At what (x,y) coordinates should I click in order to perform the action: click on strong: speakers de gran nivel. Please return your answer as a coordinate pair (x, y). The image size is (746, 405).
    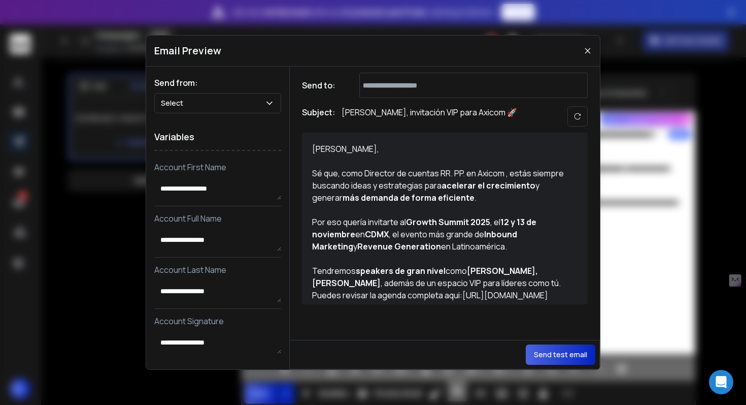
    Looking at the image, I should click on (400, 271).